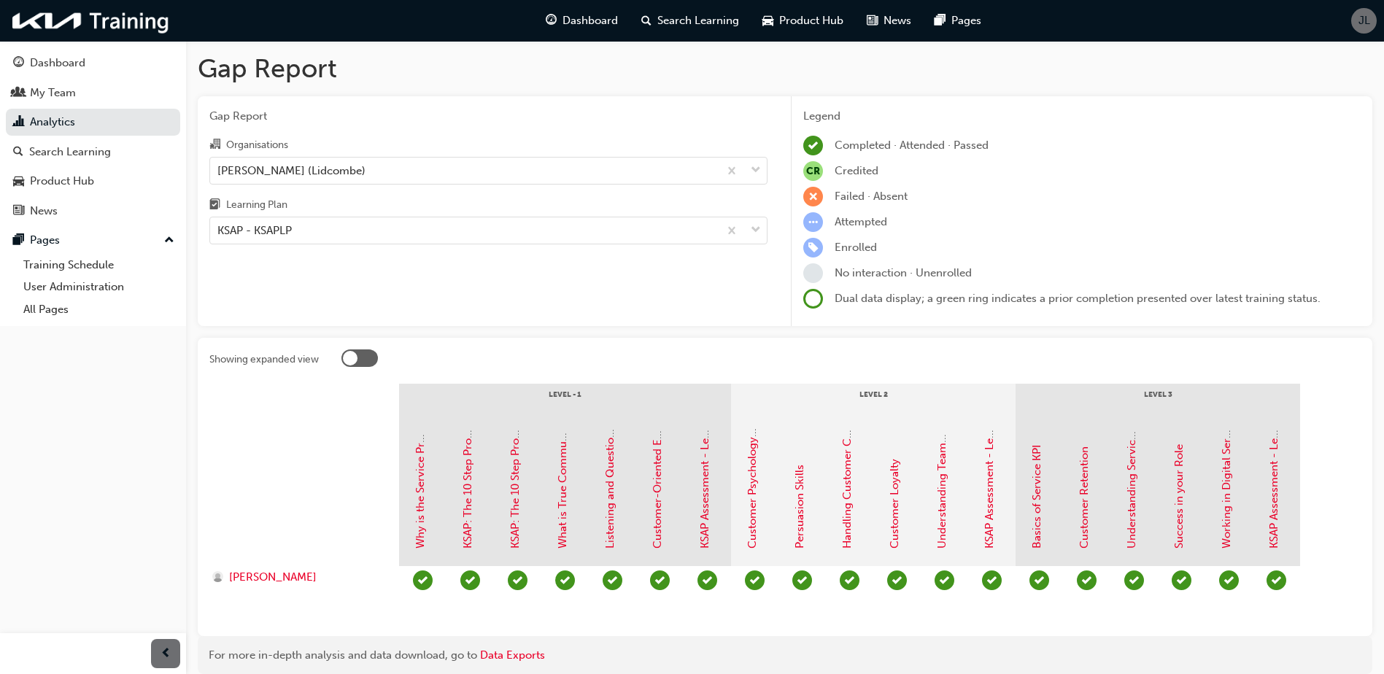 The height and width of the screenshot is (674, 1384). What do you see at coordinates (889, 20) in the screenshot?
I see `a: news-iconNews` at bounding box center [889, 20].